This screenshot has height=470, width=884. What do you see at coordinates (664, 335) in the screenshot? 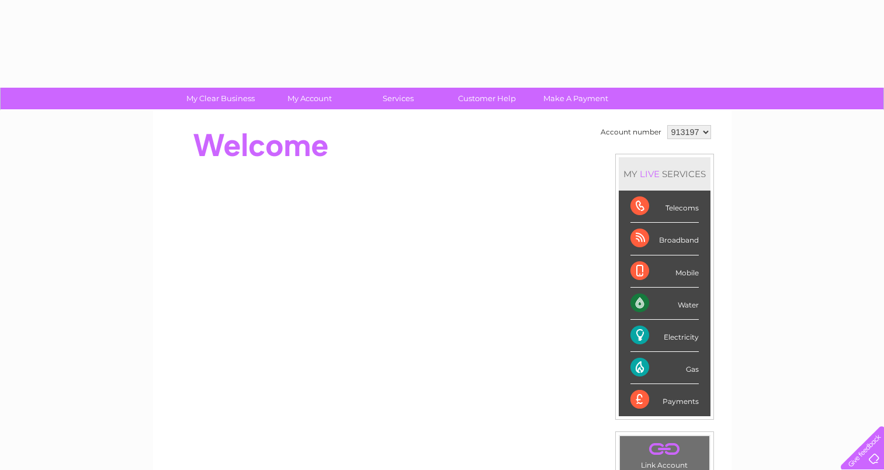
I see `div: Electricity` at bounding box center [664, 335].